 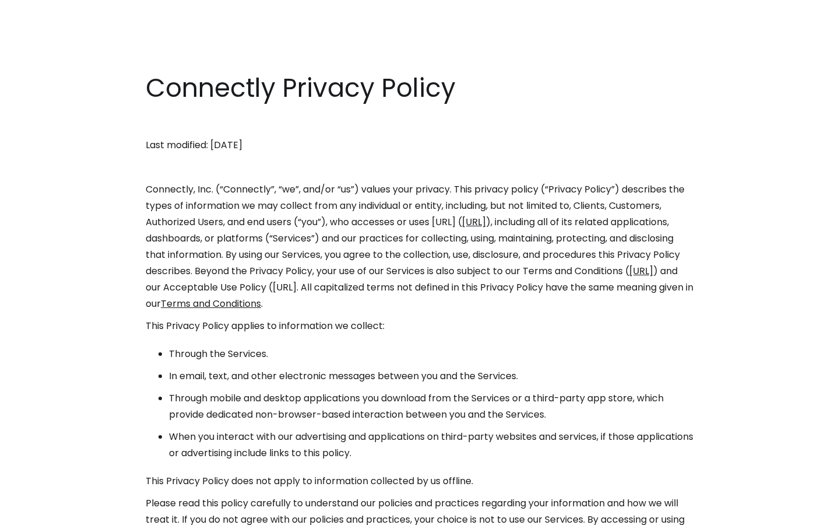 I want to click on li: Through mobile and desktop applications you download from the Services or a third-party app store..., so click(x=431, y=406).